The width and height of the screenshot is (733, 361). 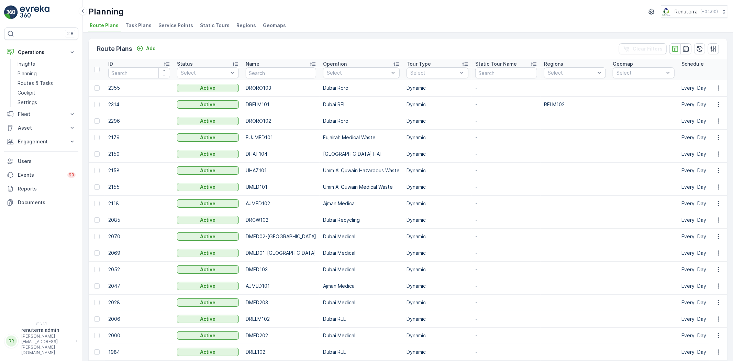 What do you see at coordinates (139, 286) in the screenshot?
I see `p: 2047` at bounding box center [139, 286].